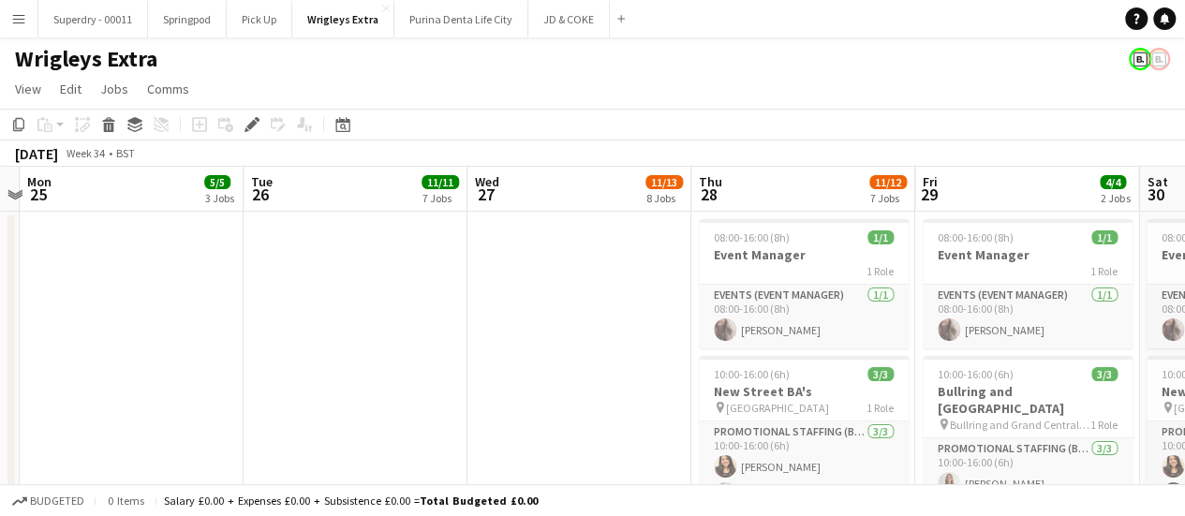  What do you see at coordinates (888, 182) in the screenshot?
I see `span: 11/12` at bounding box center [888, 182].